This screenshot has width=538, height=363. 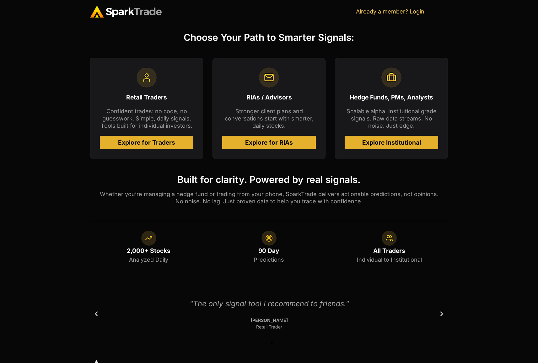 I want to click on span: Explore Institutional, so click(x=391, y=143).